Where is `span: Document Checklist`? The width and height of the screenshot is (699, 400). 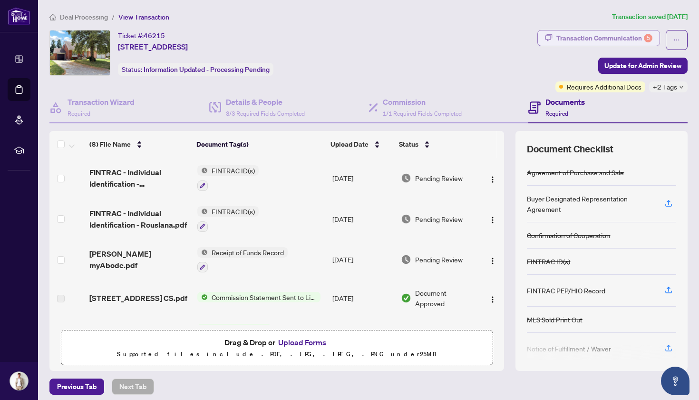 span: Document Checklist is located at coordinates (570, 149).